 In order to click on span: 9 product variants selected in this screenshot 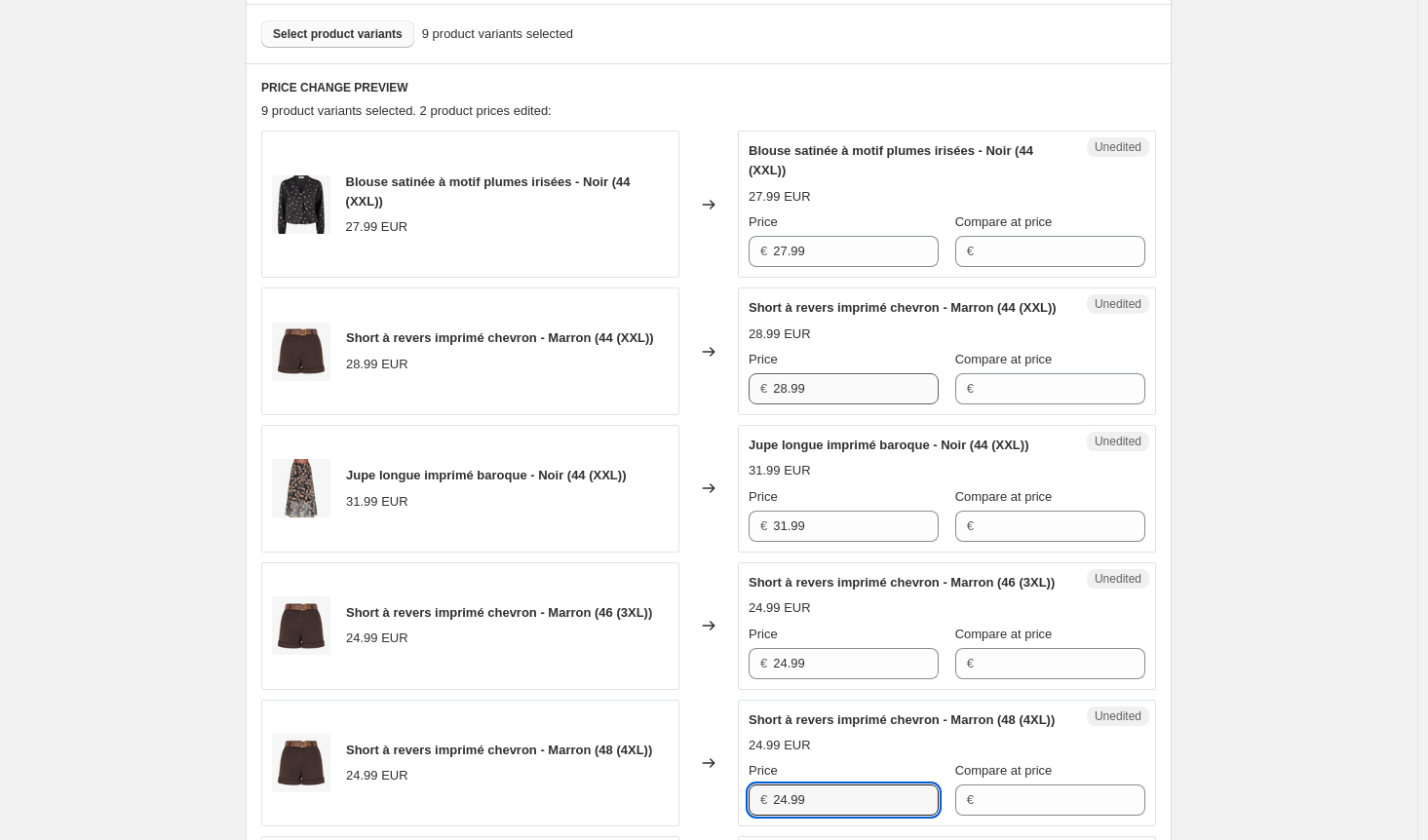, I will do `click(498, 34)`.